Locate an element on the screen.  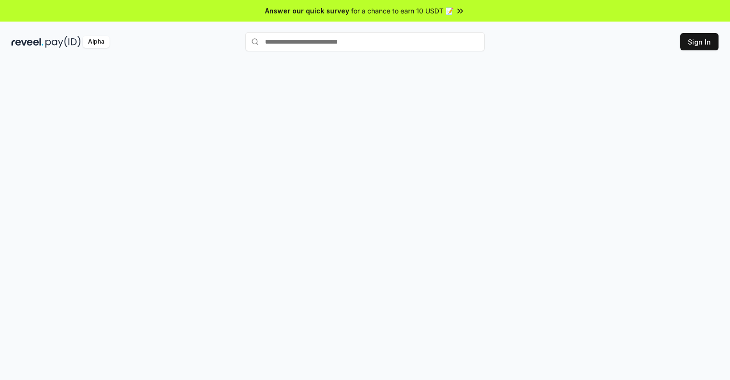
span: Answer our quick survey is located at coordinates (307, 11).